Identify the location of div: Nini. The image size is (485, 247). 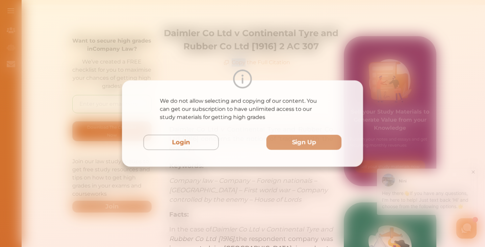
(80, 15).